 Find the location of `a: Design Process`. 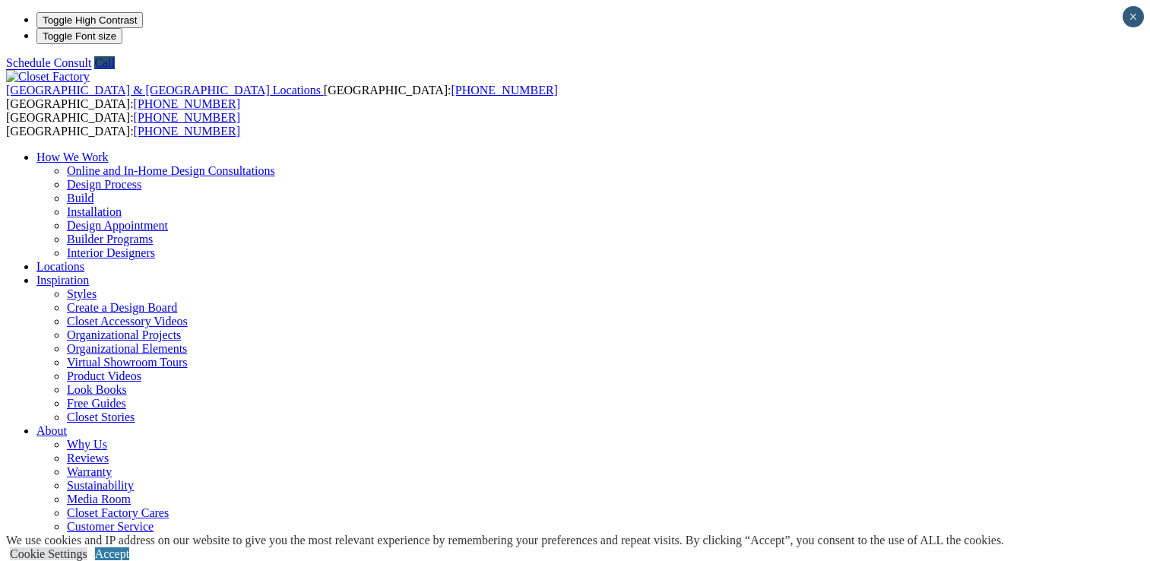

a: Design Process is located at coordinates (104, 184).